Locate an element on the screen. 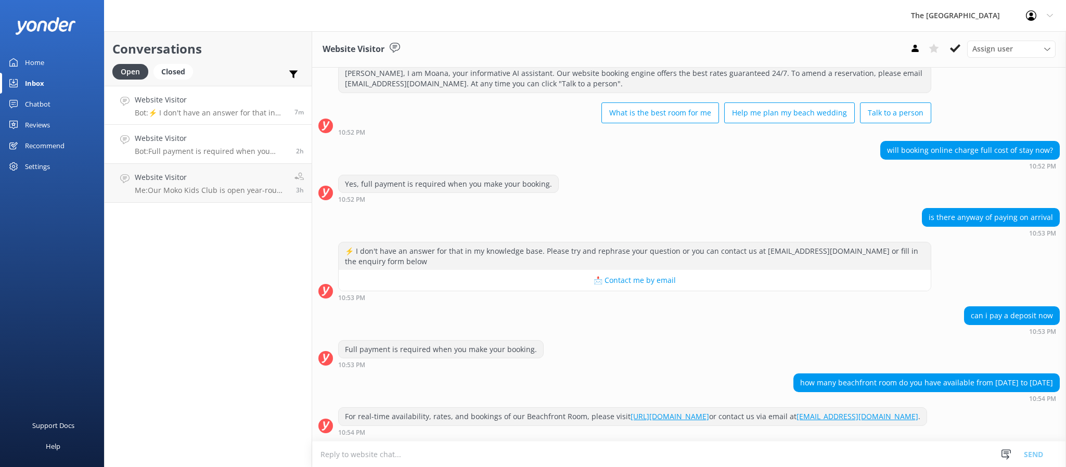 The width and height of the screenshot is (1066, 467). div: Recommend is located at coordinates (45, 146).